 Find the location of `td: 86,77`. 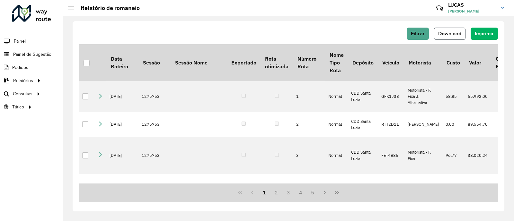

td: 86,77 is located at coordinates (453, 190).